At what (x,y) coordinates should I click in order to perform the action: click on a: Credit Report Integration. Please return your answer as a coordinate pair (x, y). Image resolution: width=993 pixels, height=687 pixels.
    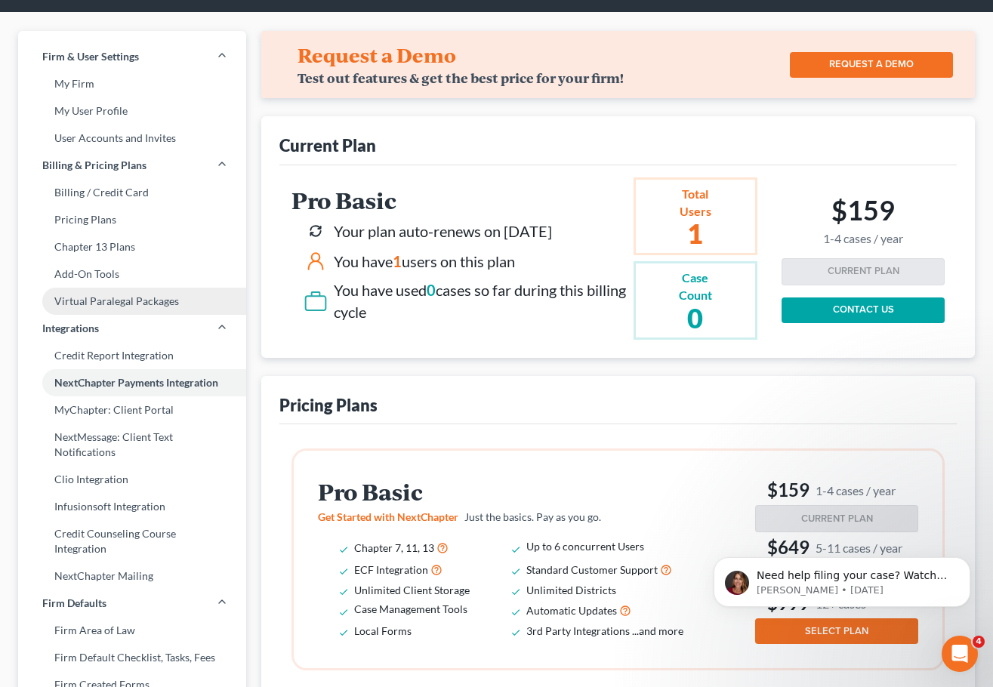
    Looking at the image, I should click on (132, 356).